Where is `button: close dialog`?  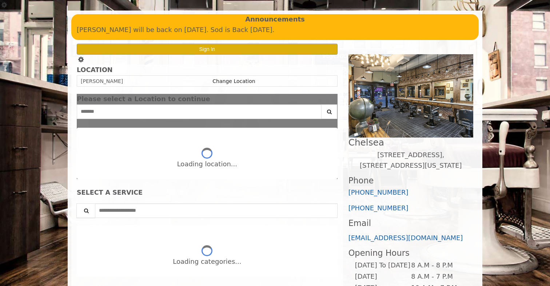
button: close dialog is located at coordinates (332, 99).